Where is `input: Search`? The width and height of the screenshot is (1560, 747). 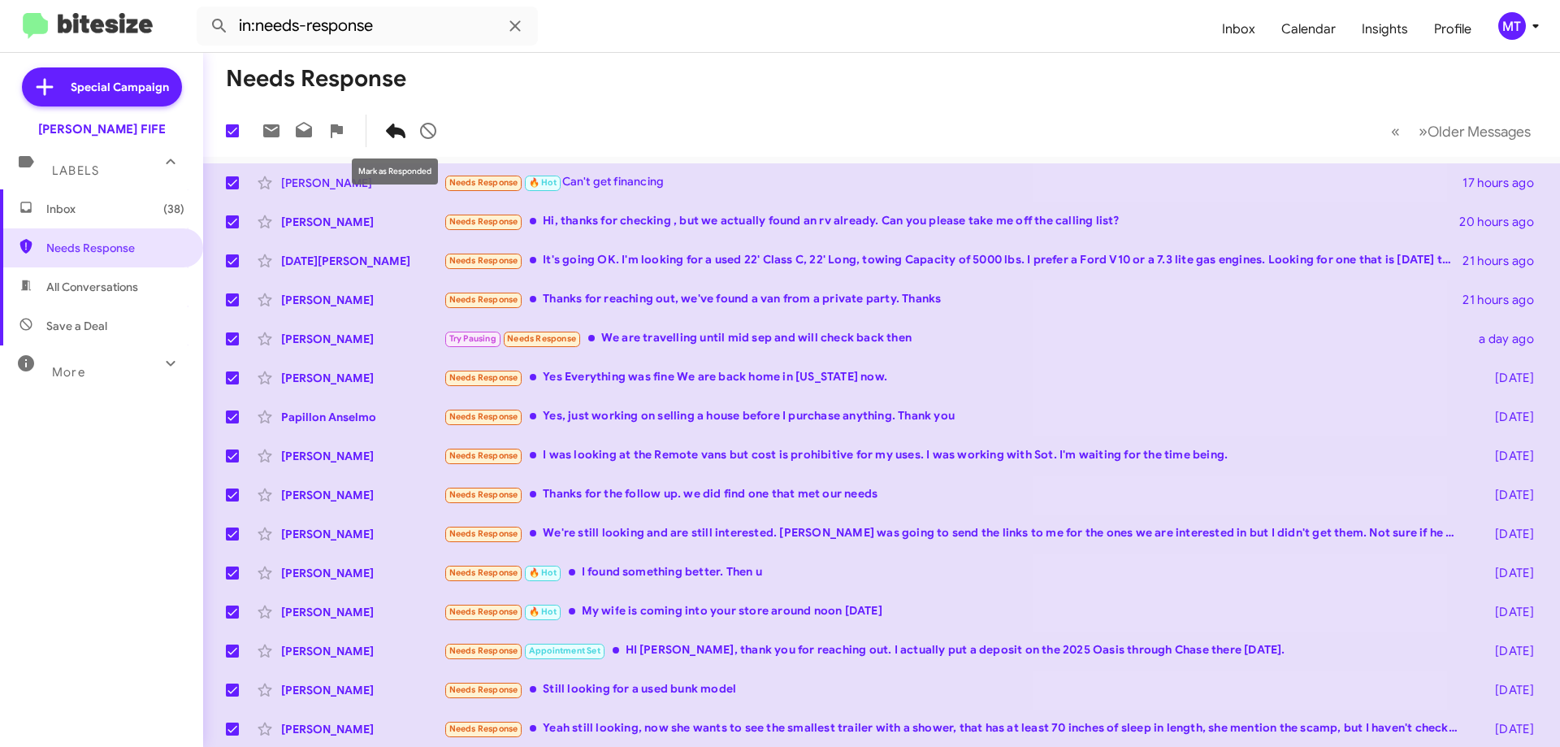
input: Search is located at coordinates (367, 26).